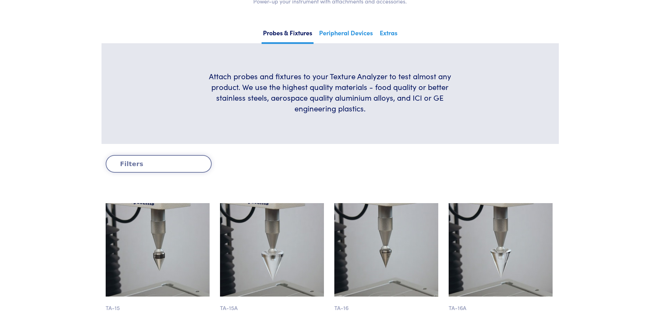 This screenshot has height=318, width=660. I want to click on p: TA-16, so click(387, 305).